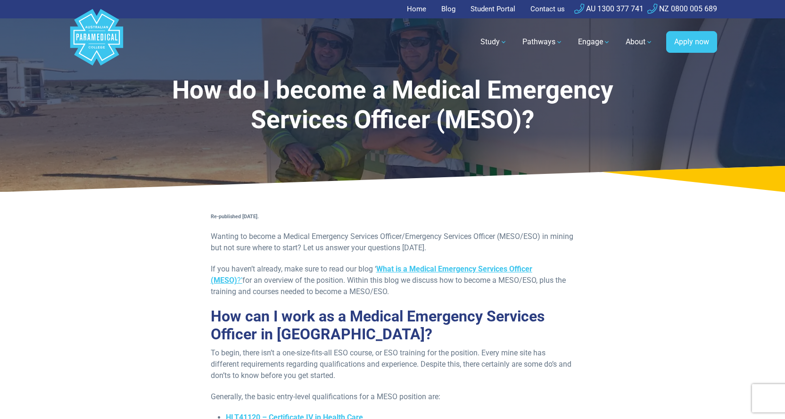  I want to click on a: NZ 0800 005 689, so click(682, 8).